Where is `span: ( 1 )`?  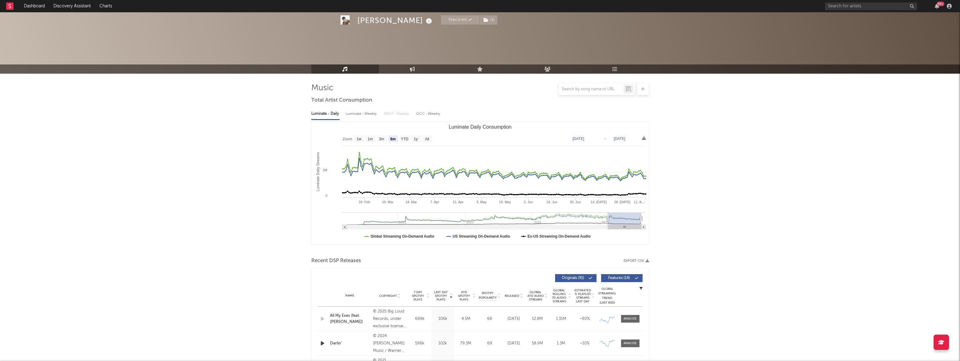
span: ( 1 ) is located at coordinates (488, 20).